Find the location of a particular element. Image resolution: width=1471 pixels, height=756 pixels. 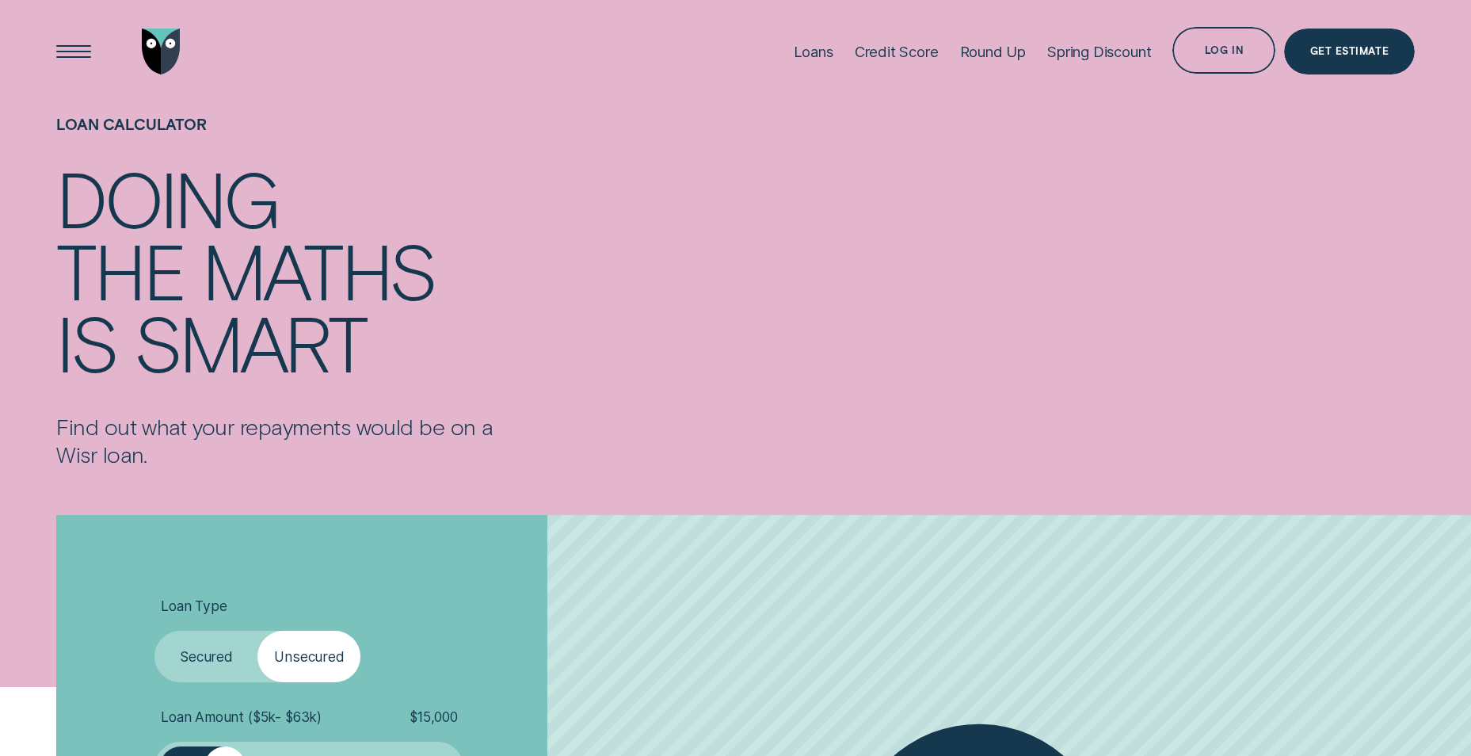

a: Get Estimate is located at coordinates (1349, 52).